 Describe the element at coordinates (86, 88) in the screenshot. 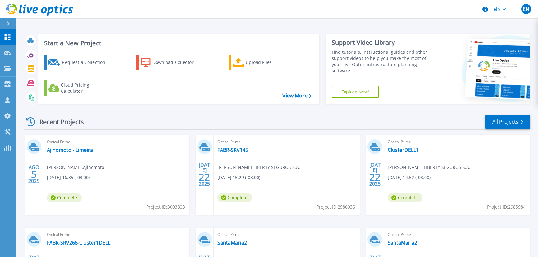

I see `div: Cloud Pricing Calculator` at that location.